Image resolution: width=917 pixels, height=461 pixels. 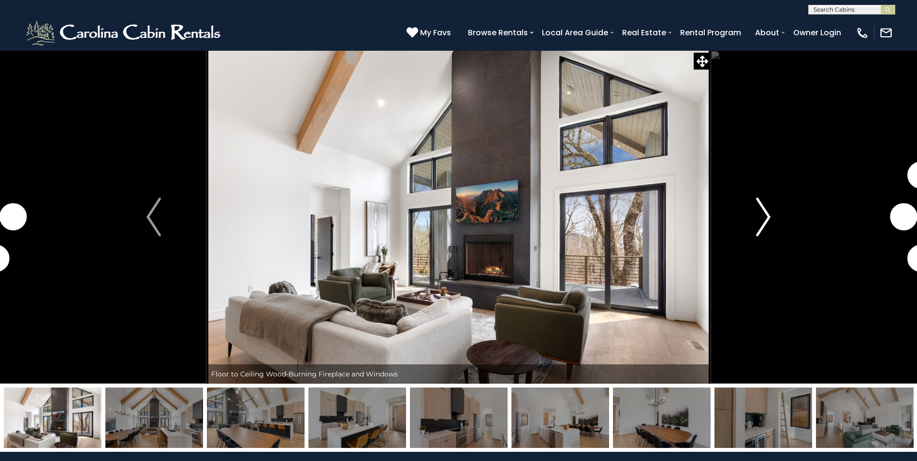 I want to click on a: Browse Rentals, so click(x=498, y=32).